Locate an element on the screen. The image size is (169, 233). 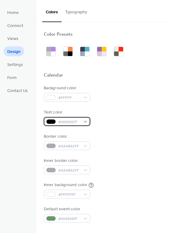
div: Calendar is located at coordinates (54, 75).